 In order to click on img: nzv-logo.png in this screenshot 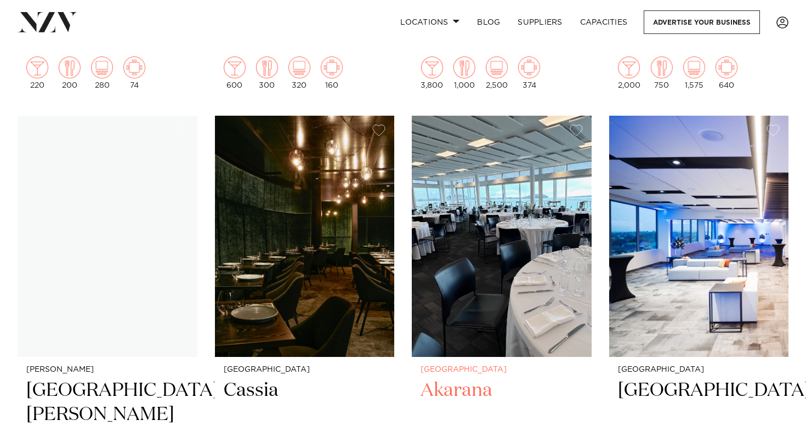, I will do `click(47, 22)`.